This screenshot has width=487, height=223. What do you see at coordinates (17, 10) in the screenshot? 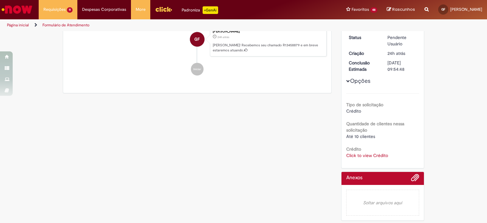
I see `img: ServiceNow` at bounding box center [17, 10].